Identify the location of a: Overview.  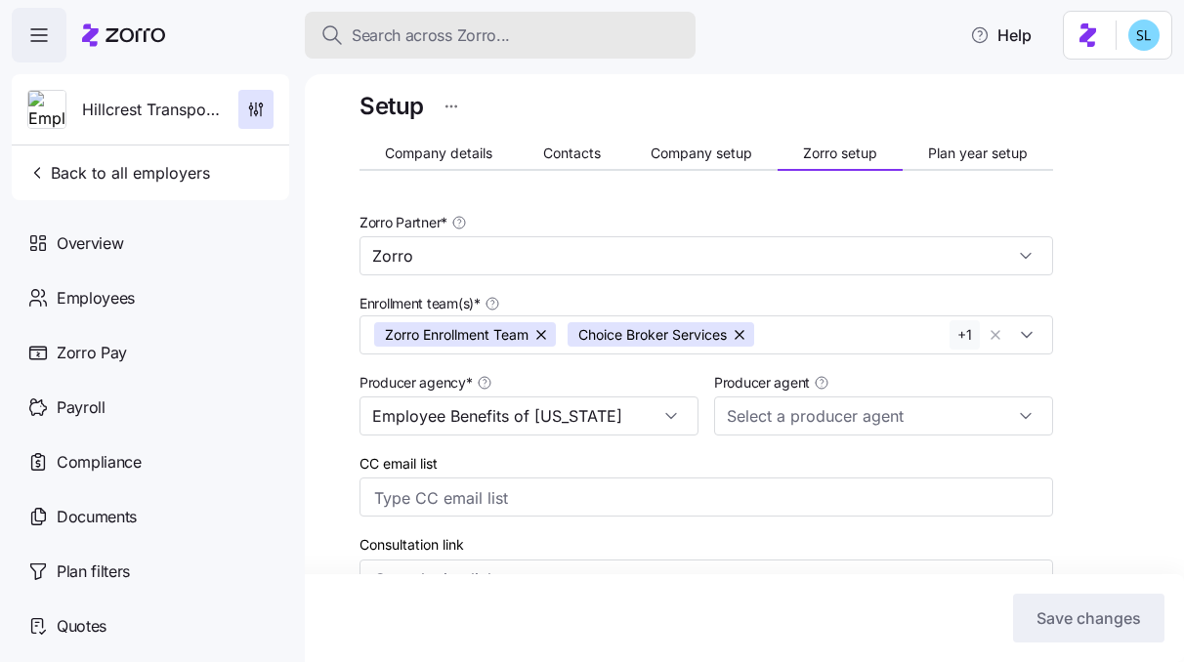
(150, 243).